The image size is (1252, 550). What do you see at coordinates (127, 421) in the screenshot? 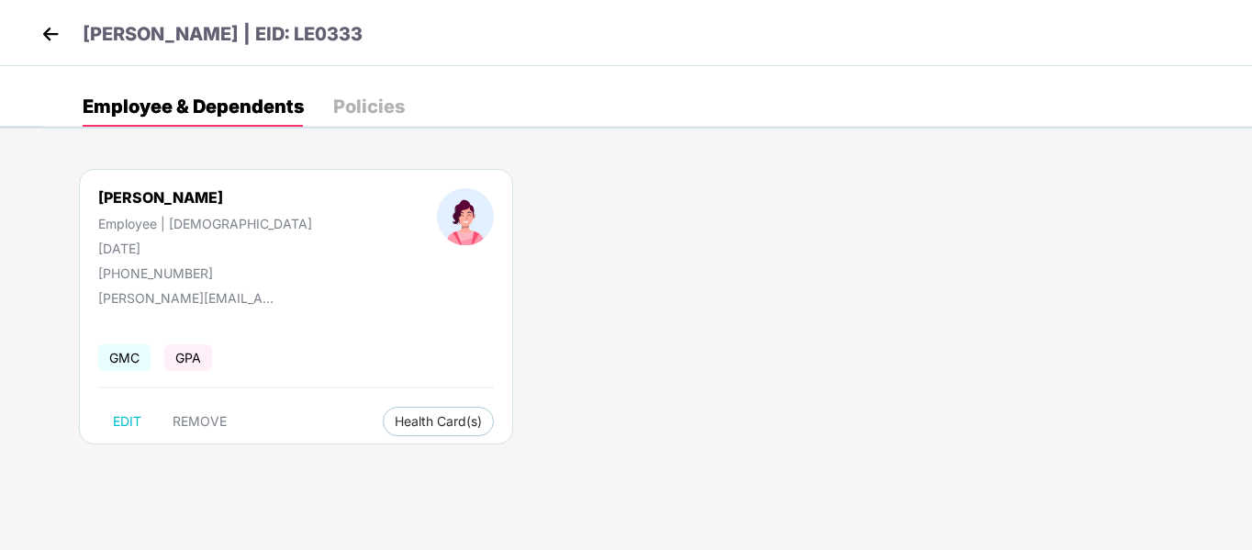
I see `button: EDIT` at bounding box center [127, 421].